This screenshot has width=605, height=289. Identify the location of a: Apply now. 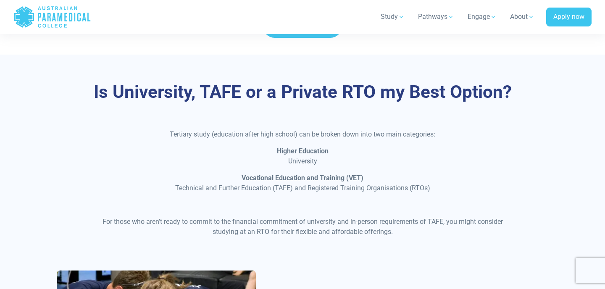
(569, 17).